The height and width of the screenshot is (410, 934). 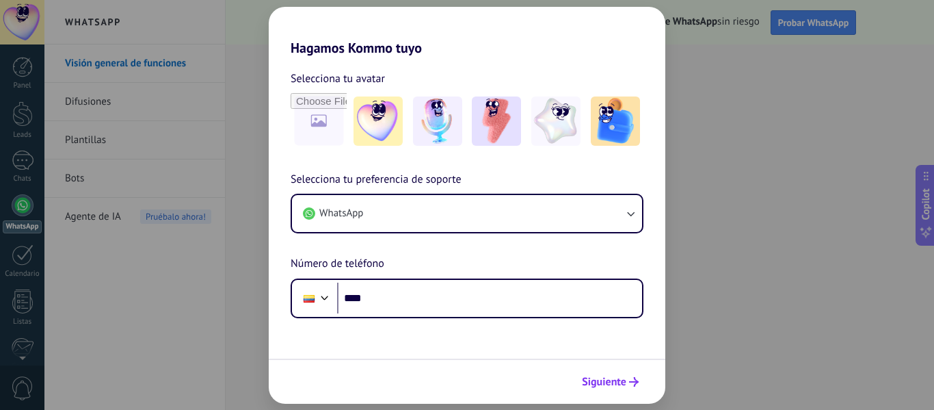 I want to click on img: -2.jpeg, so click(x=438, y=121).